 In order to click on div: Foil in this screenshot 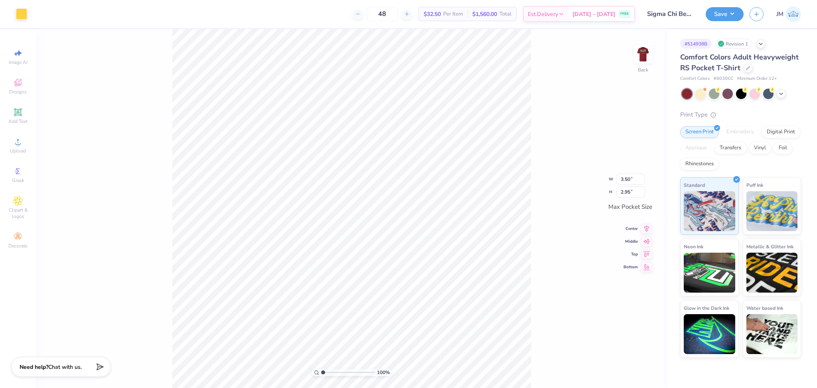, I will do `click(783, 148)`.